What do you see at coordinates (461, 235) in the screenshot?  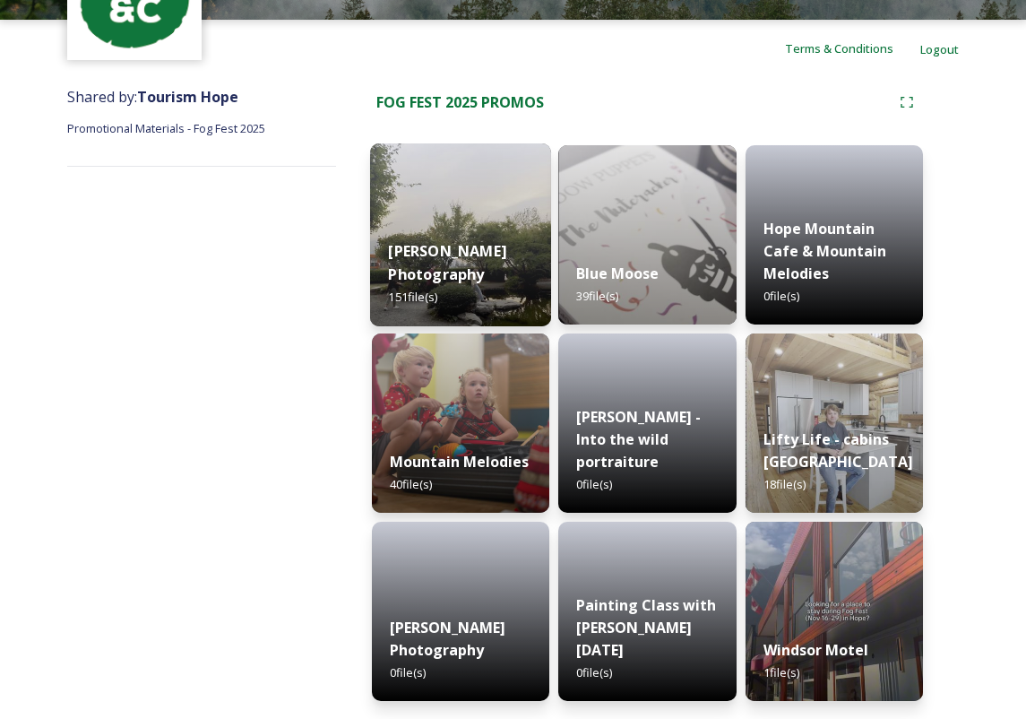 I see `img: dee137d2-8b1d-479c-a882-6e2f4150a51f.jpg` at bounding box center [461, 235].